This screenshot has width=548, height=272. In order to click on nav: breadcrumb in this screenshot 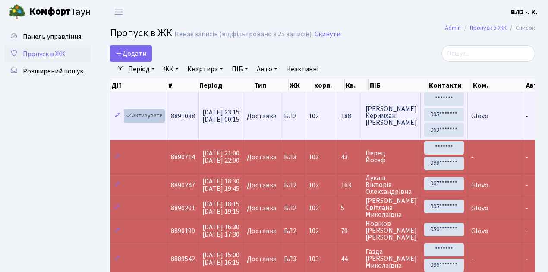, I will do `click(490, 28)`.